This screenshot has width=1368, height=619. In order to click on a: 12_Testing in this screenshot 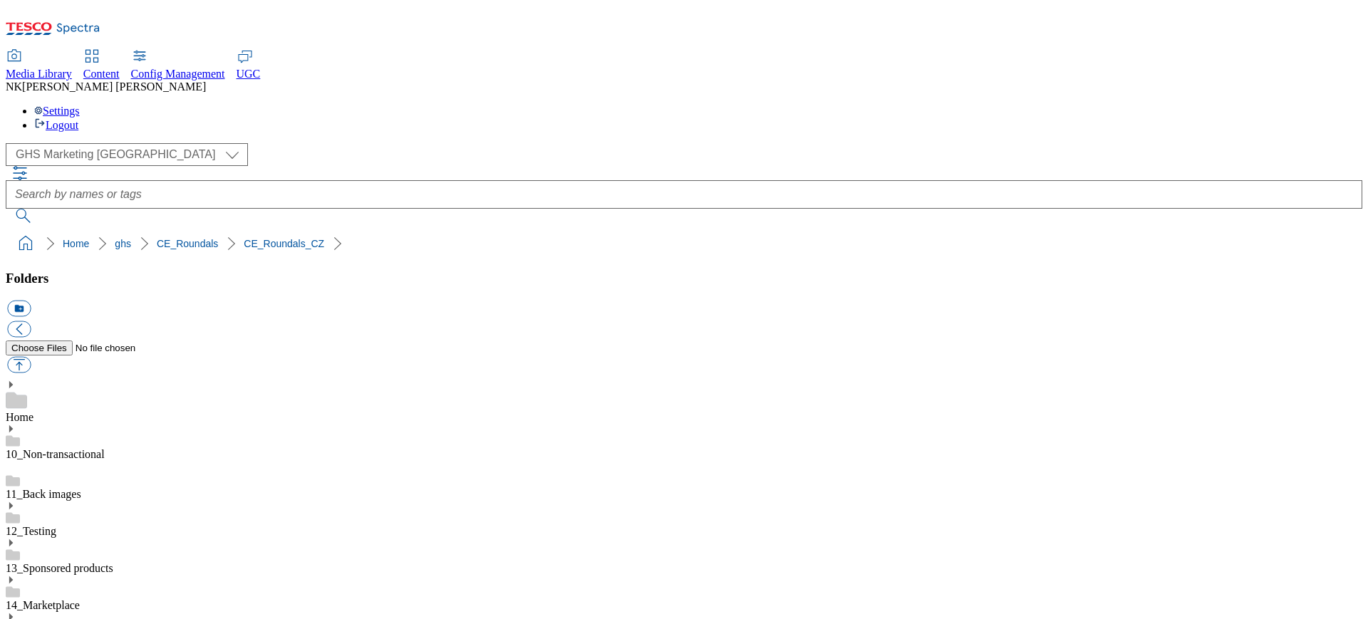, I will do `click(31, 531)`.